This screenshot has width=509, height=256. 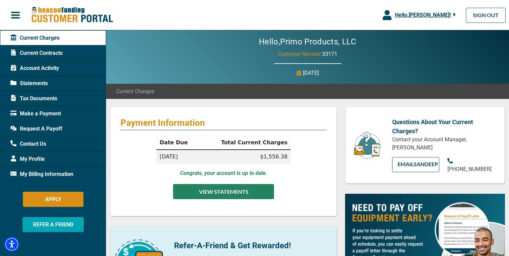 What do you see at coordinates (416, 165) in the screenshot?
I see `a: EMAILSandeep` at bounding box center [416, 165].